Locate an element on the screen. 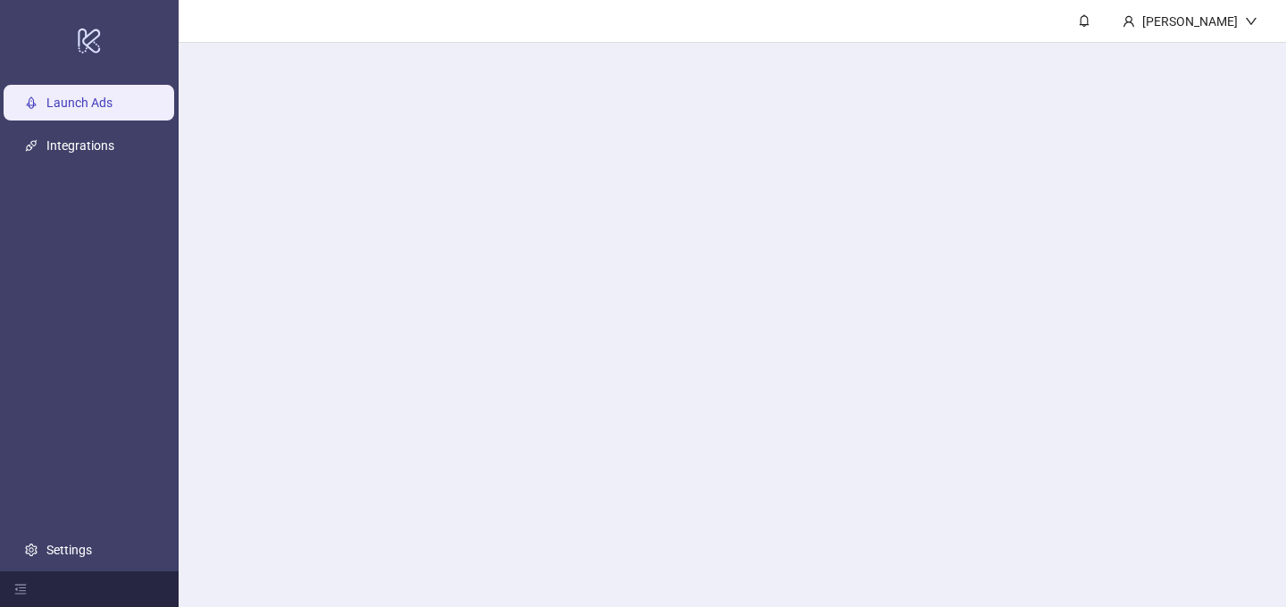 The image size is (1286, 607). a: Launch Ads is located at coordinates (79, 103).